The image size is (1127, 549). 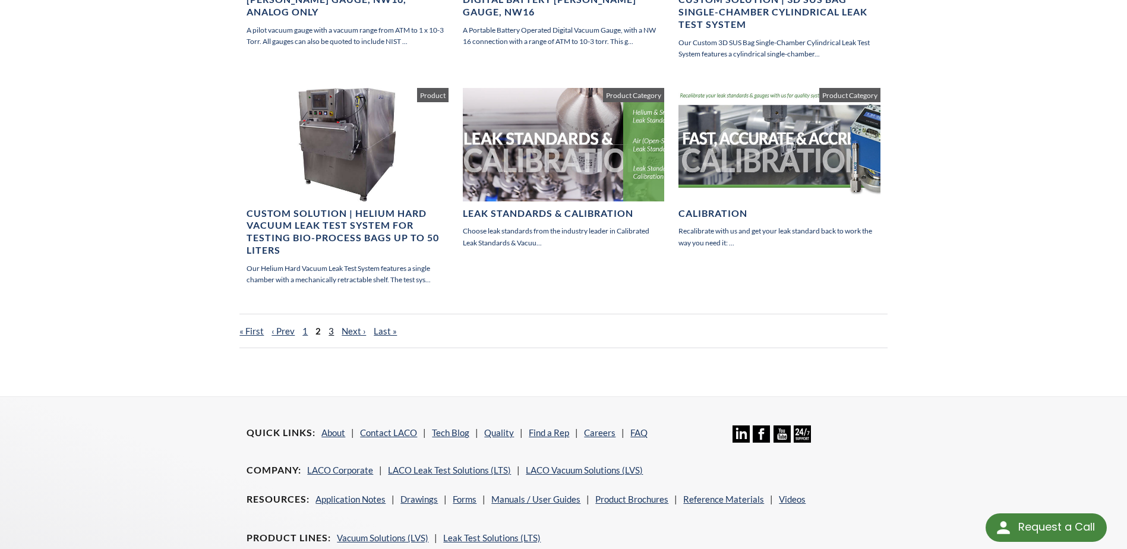 What do you see at coordinates (779, 48) in the screenshot?
I see `p: Our Custom 3D SUS Bag Single-Chamber Cylindrical Leak Test System features a cylindrical single-c...` at bounding box center [779, 48].